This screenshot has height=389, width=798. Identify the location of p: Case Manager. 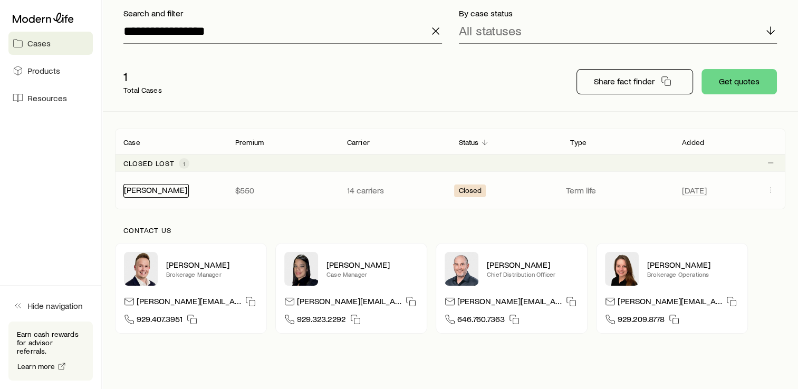
(372, 274).